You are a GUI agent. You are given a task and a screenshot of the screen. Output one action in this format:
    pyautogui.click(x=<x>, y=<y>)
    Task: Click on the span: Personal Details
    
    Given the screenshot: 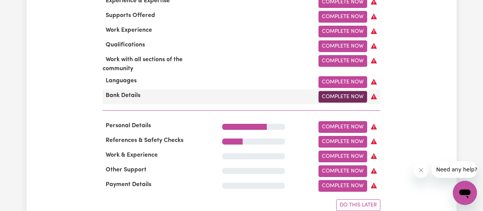 What is the action you would take?
    pyautogui.click(x=128, y=126)
    